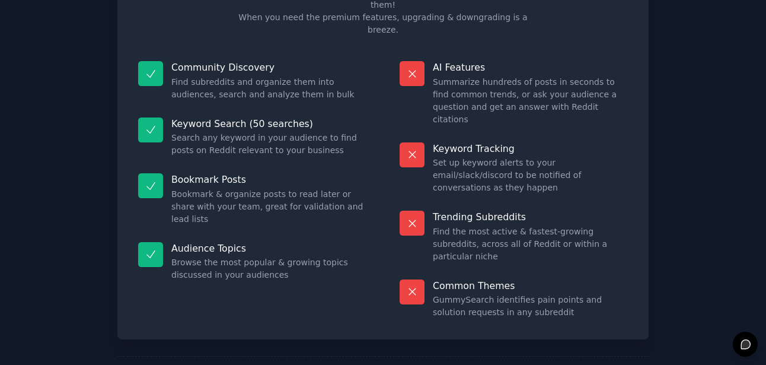 Image resolution: width=766 pixels, height=365 pixels. What do you see at coordinates (269, 206) in the screenshot?
I see `dd: Bookmark & organize posts to read later or share with your team, great for validation and lead lists` at bounding box center [269, 206].